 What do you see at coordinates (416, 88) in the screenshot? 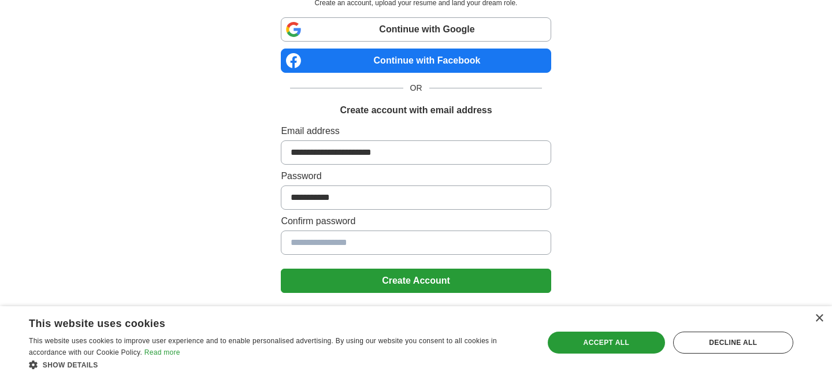
I see `span: OR` at bounding box center [416, 88].